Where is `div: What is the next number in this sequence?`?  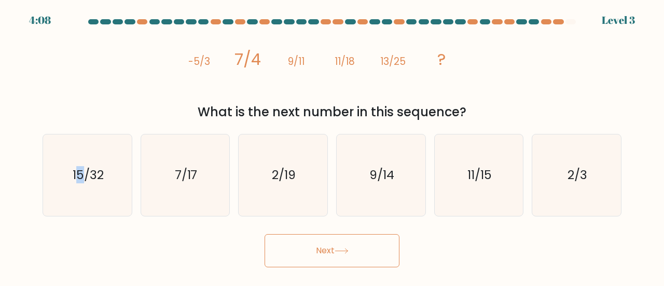
div: What is the next number in this sequence? is located at coordinates (332, 112).